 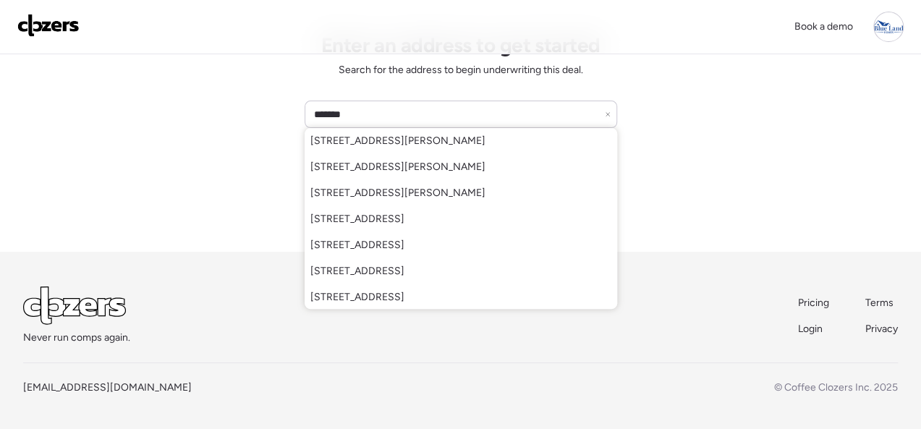 I want to click on span: Search for the address to begin underwriting this deal., so click(x=460, y=70).